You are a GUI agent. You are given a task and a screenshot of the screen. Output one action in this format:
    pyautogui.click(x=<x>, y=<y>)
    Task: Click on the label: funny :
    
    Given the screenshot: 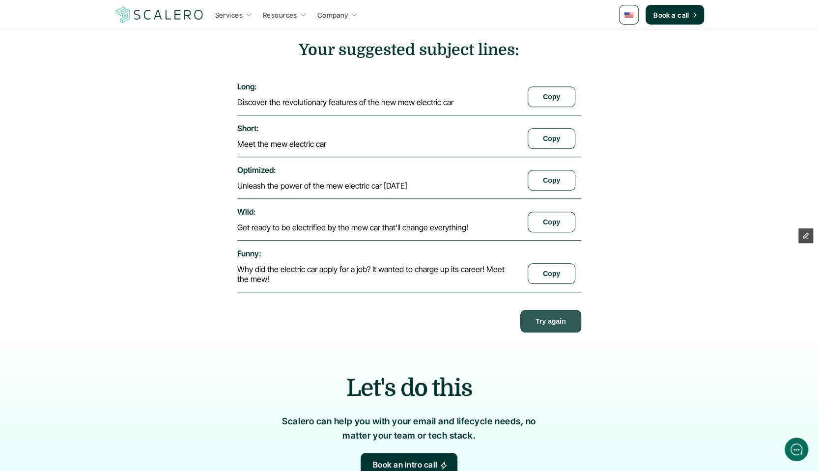 What is the action you would take?
    pyautogui.click(x=249, y=254)
    